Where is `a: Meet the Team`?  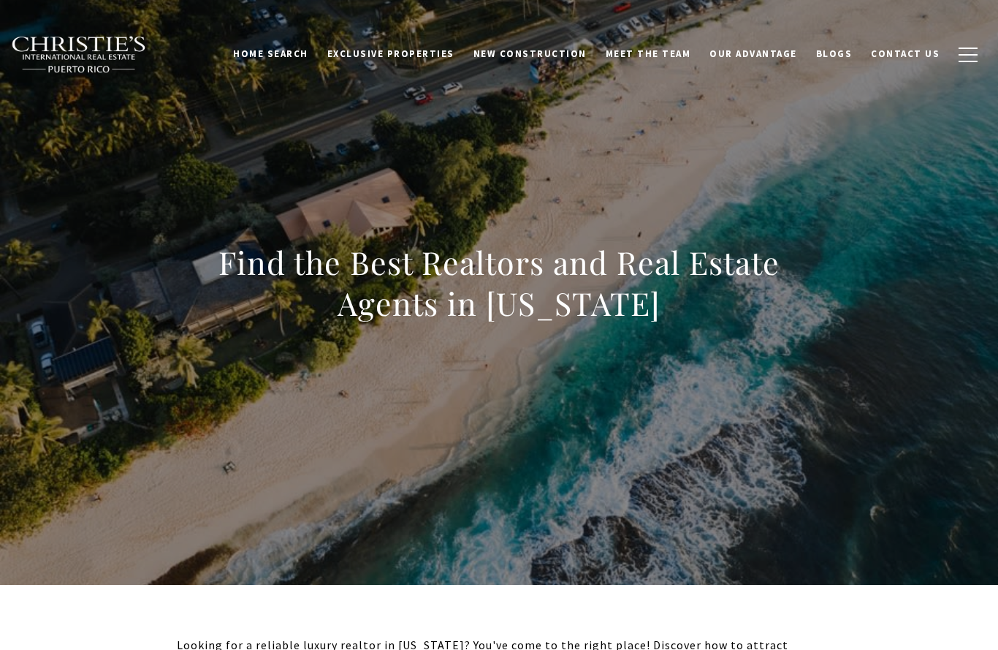
a: Meet the Team is located at coordinates (648, 54).